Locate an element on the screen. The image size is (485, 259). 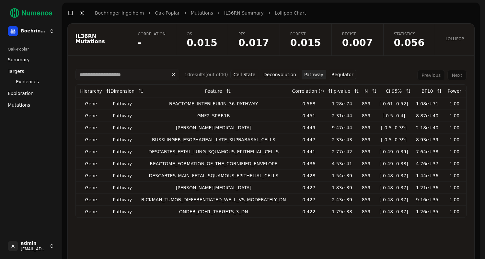
span: Statistics is located at coordinates (410, 34).